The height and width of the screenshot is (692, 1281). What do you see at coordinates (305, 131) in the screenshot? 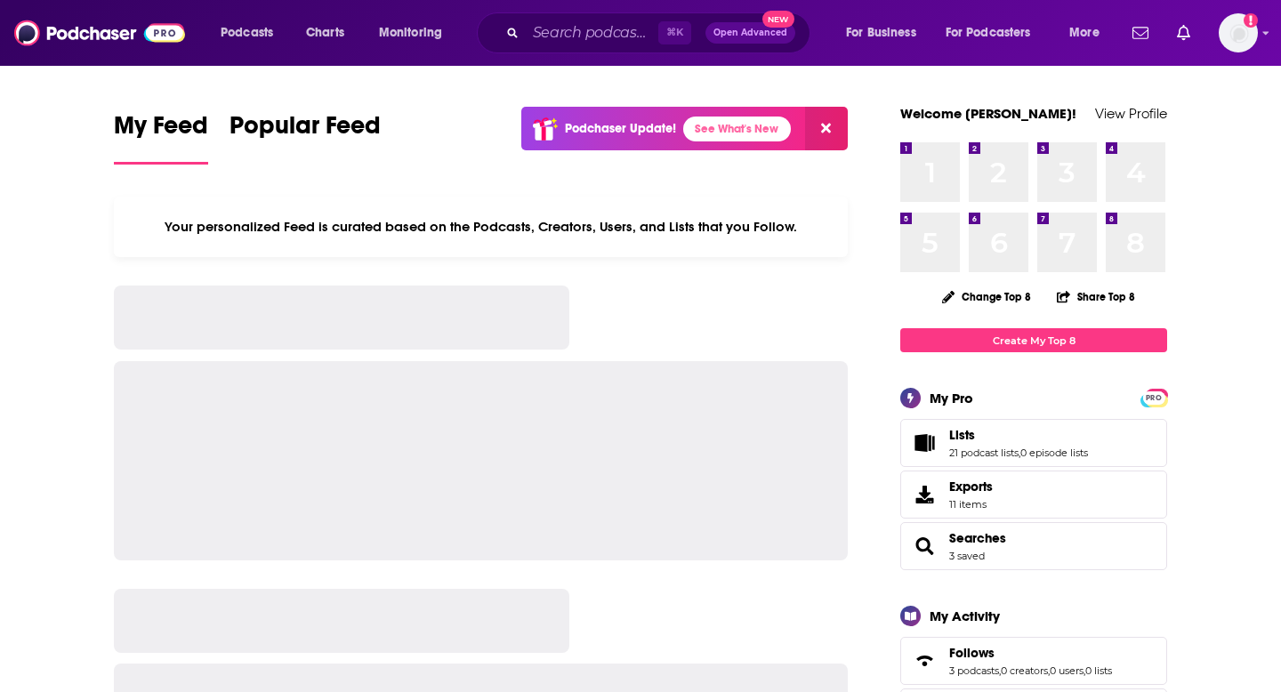
I see `span: Popular Feed` at bounding box center [305, 131].